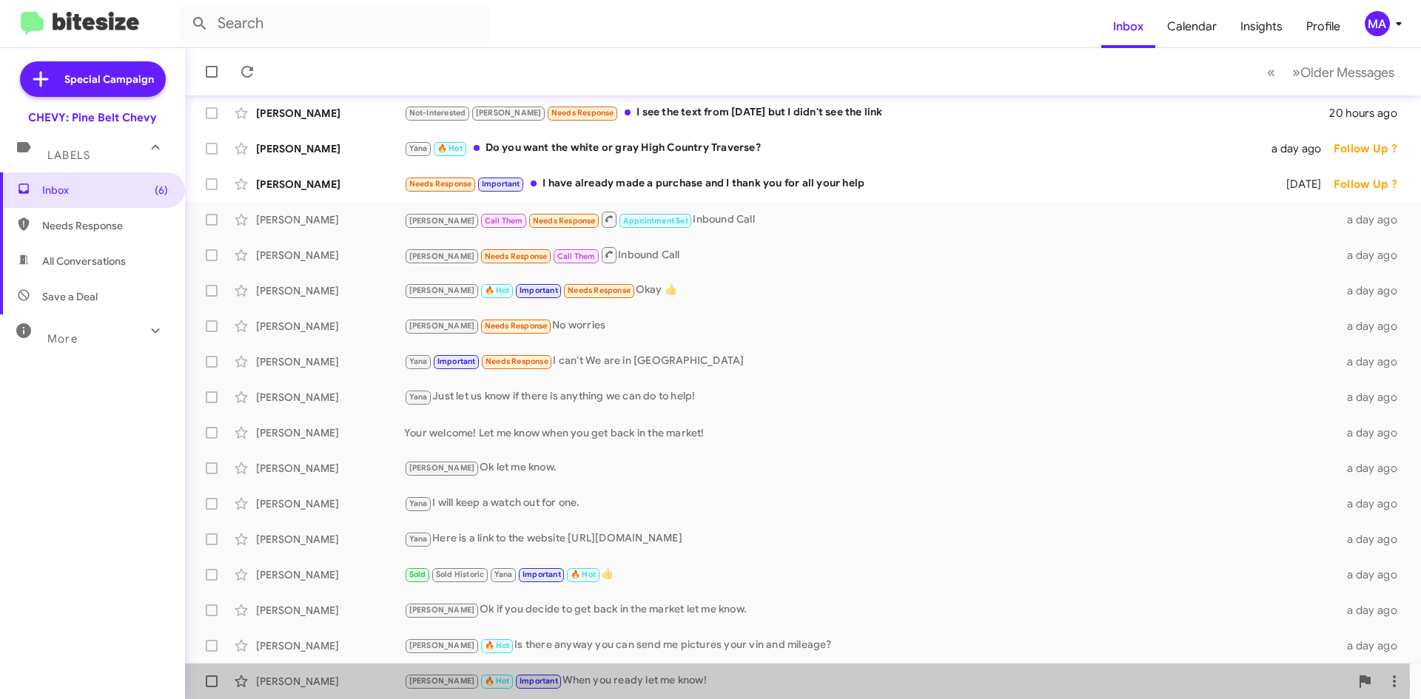 This screenshot has width=1421, height=699. Describe the element at coordinates (871, 433) in the screenshot. I see `div: Your welcome! Let me know when you get back in the market!` at that location.